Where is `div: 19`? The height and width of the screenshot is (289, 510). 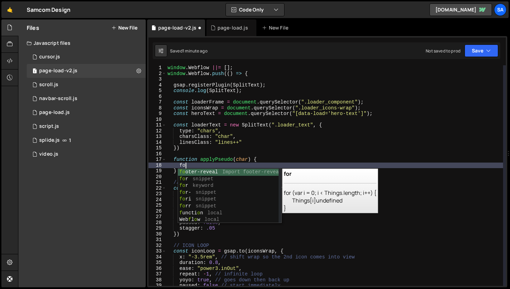
div: 19 is located at coordinates (157, 171).